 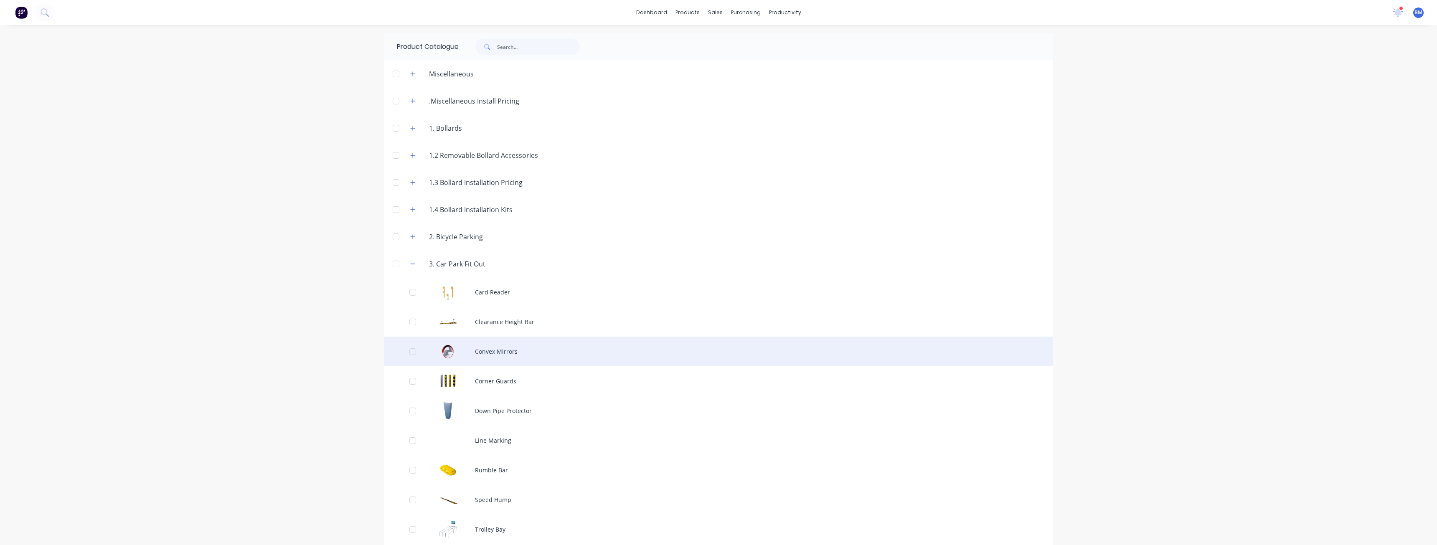 What do you see at coordinates (719, 322) in the screenshot?
I see `div: Clearance Height BarClearance Height Bar` at bounding box center [719, 322].